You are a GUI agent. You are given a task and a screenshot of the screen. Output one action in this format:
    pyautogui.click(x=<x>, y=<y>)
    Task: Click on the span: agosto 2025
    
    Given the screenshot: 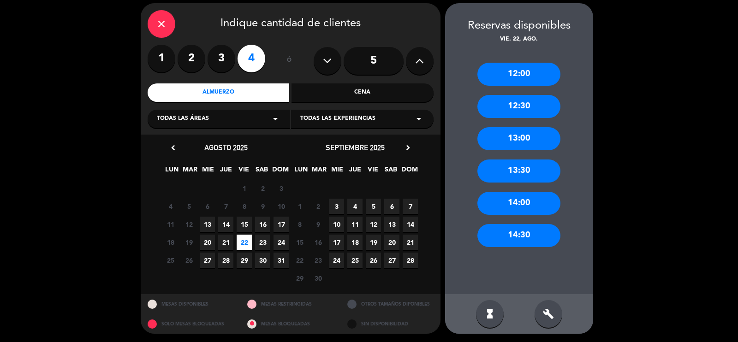 What is the action you would take?
    pyautogui.click(x=226, y=148)
    